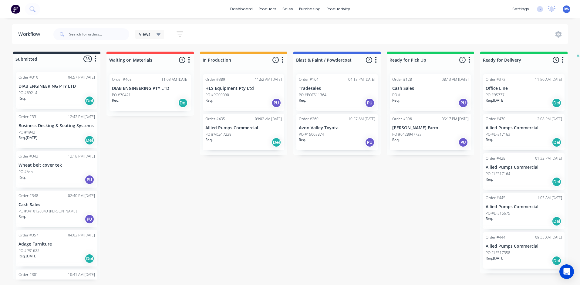 The height and width of the screenshot is (285, 580). Describe the element at coordinates (288, 9) in the screenshot. I see `div: sales` at that location.